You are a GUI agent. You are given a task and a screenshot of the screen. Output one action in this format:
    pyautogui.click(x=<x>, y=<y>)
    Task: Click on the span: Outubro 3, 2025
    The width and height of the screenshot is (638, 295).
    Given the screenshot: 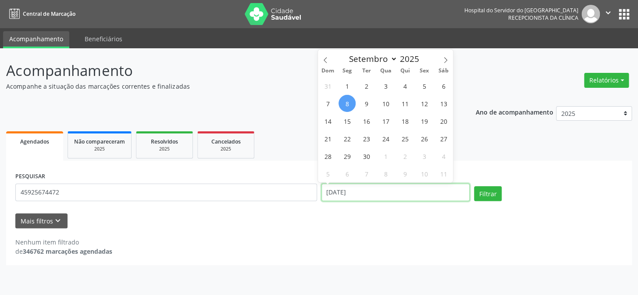 What is the action you would take?
    pyautogui.click(x=424, y=156)
    